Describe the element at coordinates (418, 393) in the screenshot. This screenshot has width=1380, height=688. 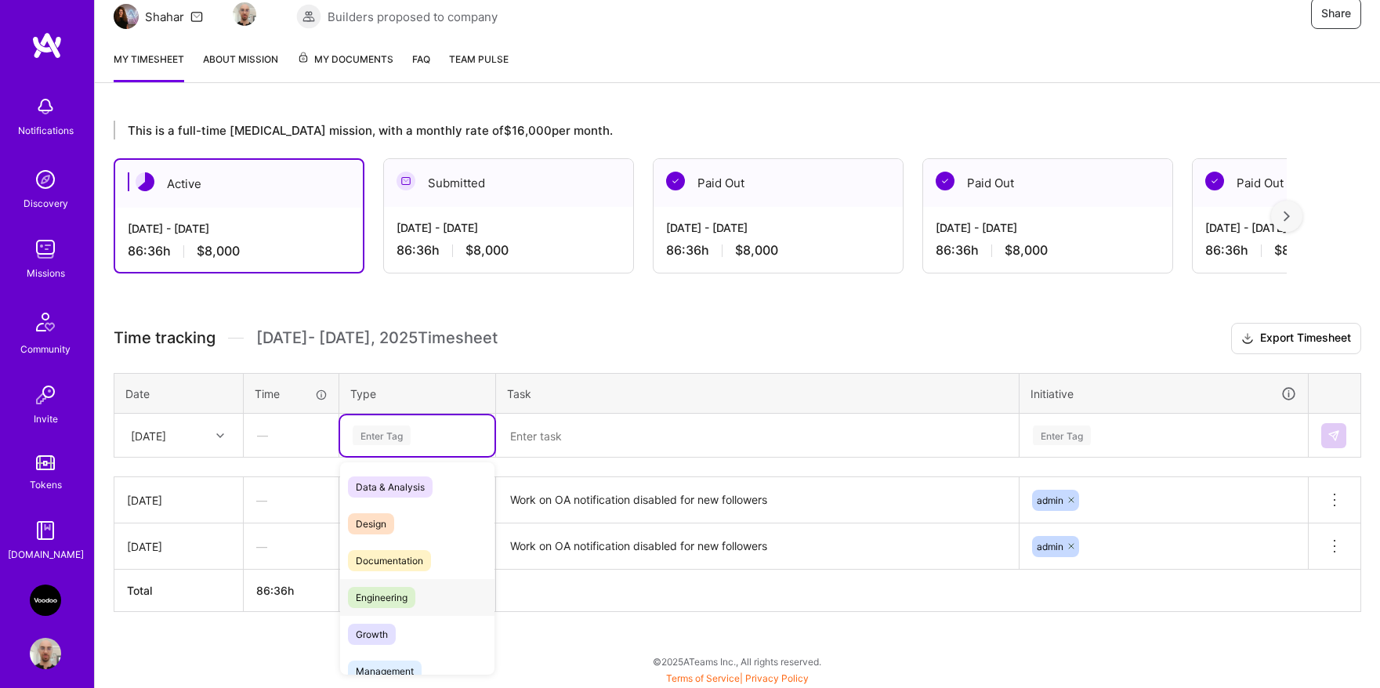
I see `th: Type` at that location.